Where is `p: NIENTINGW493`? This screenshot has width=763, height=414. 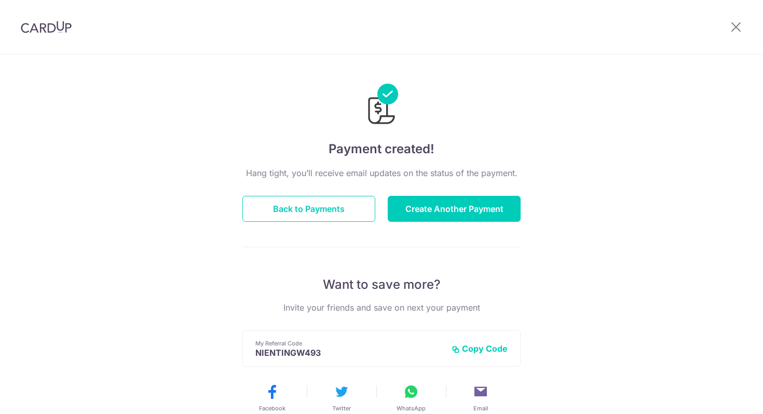
p: NIENTINGW493 is located at coordinates (349, 352).